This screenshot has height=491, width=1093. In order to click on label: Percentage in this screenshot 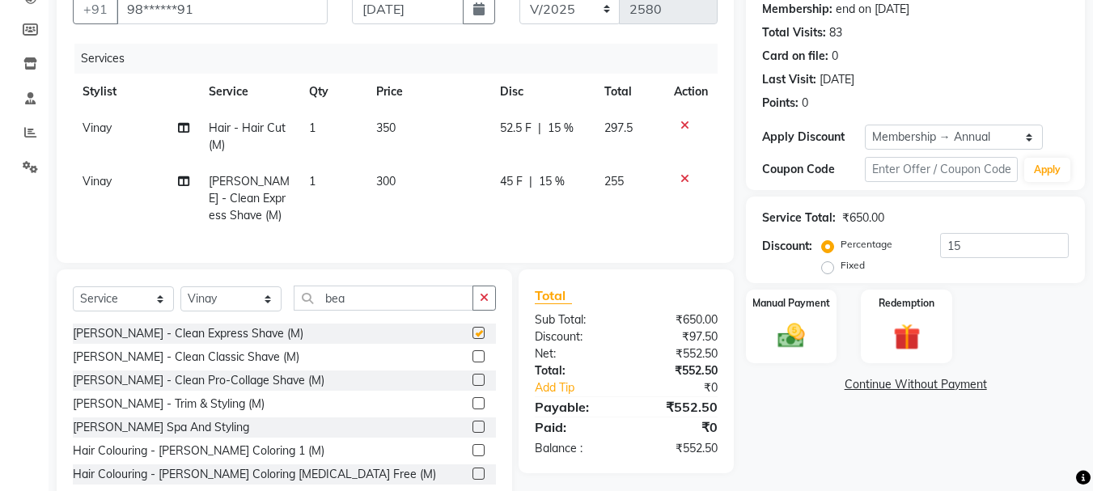, I will do `click(866, 244)`.